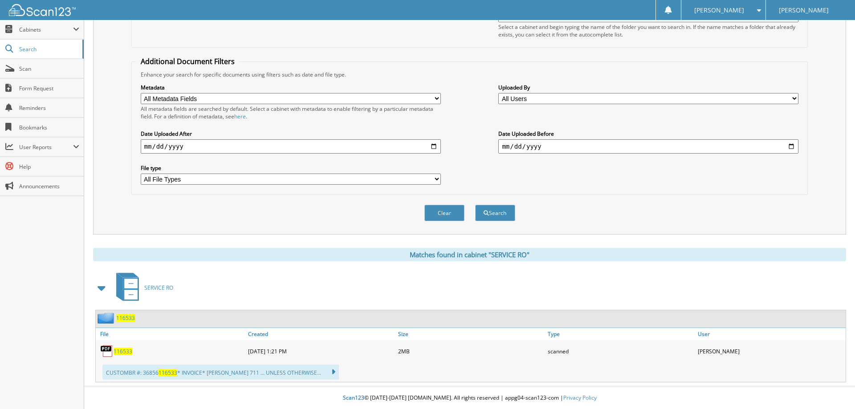 Image resolution: width=855 pixels, height=409 pixels. Describe the element at coordinates (49, 49) in the screenshot. I see `span: Search` at that location.